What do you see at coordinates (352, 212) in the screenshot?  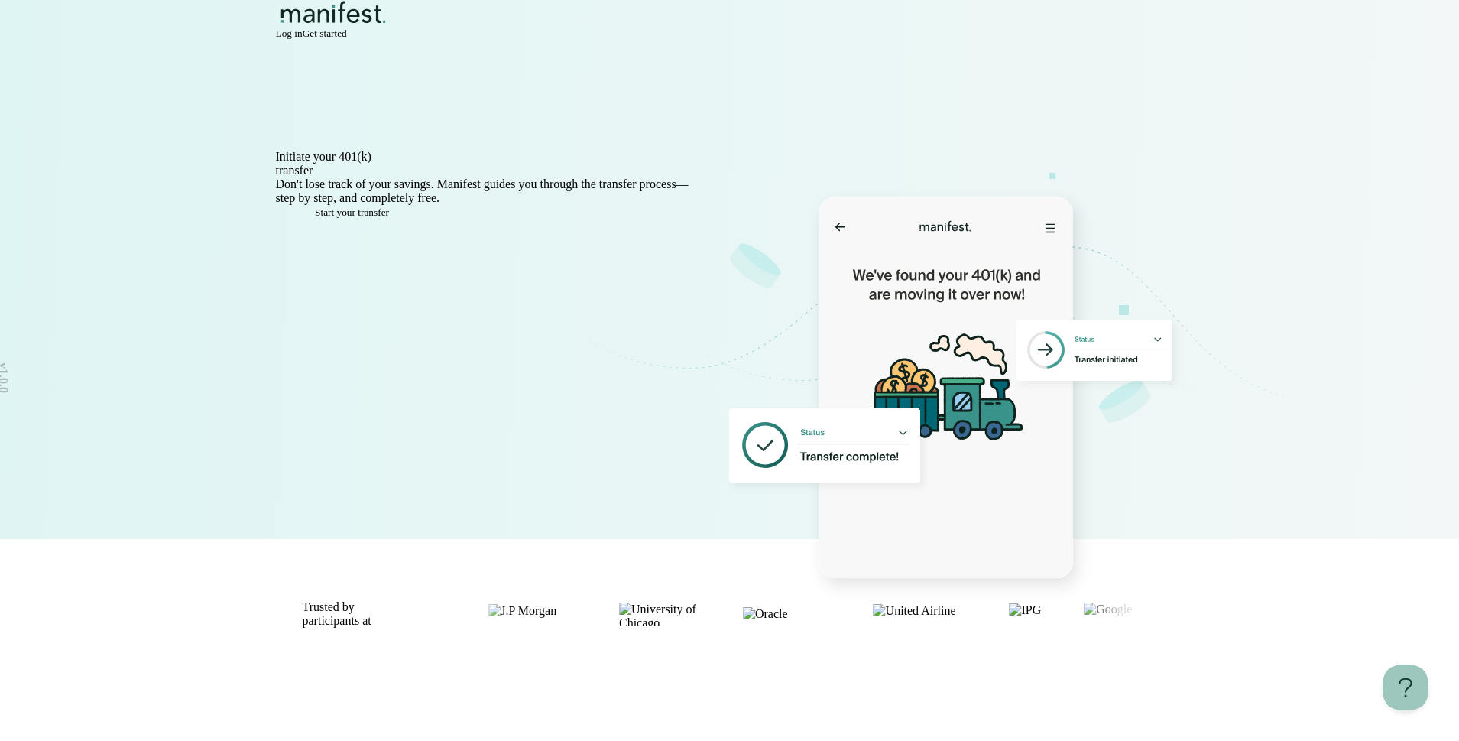 I see `span: Start your transfer` at bounding box center [352, 212].